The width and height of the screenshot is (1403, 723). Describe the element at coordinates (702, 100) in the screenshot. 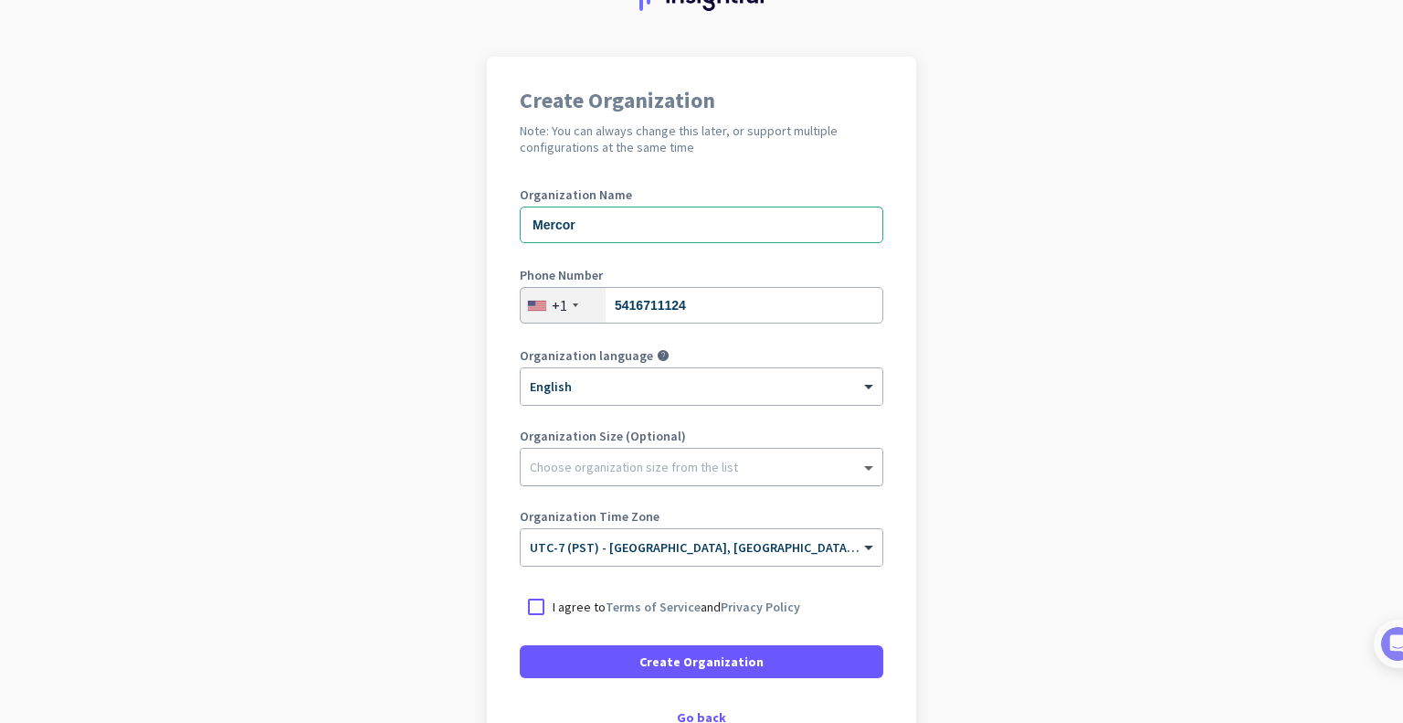

I see `h1: Create Organization` at that location.